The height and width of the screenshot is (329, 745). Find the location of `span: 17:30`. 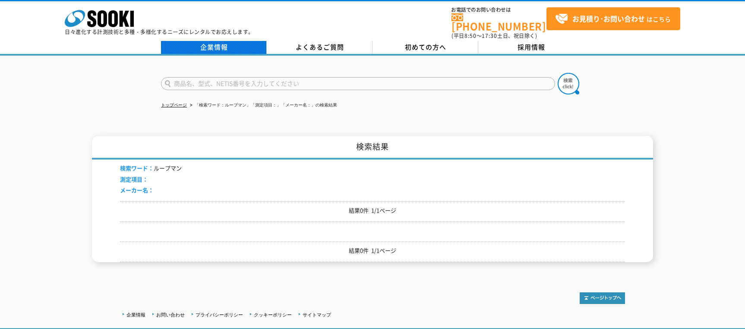

span: 17:30 is located at coordinates (489, 36).